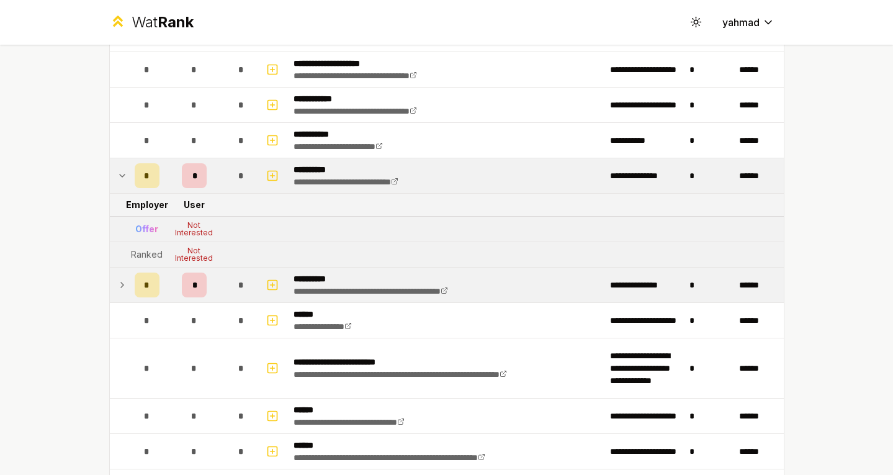 This screenshot has width=893, height=475. Describe the element at coordinates (741, 22) in the screenshot. I see `span: yahmad` at that location.